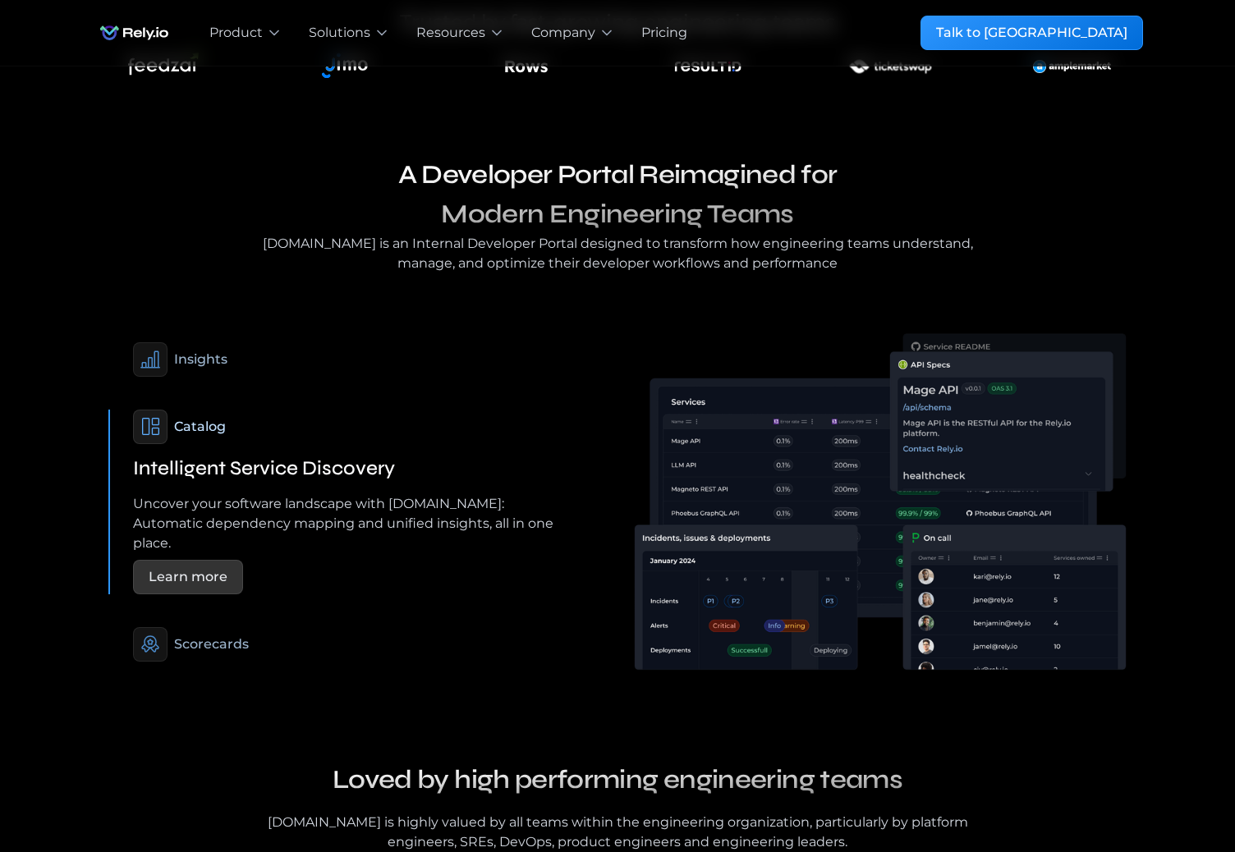 This screenshot has width=1235, height=852. Describe the element at coordinates (617, 780) in the screenshot. I see `h3: Loved by high performing engineering teams` at that location.